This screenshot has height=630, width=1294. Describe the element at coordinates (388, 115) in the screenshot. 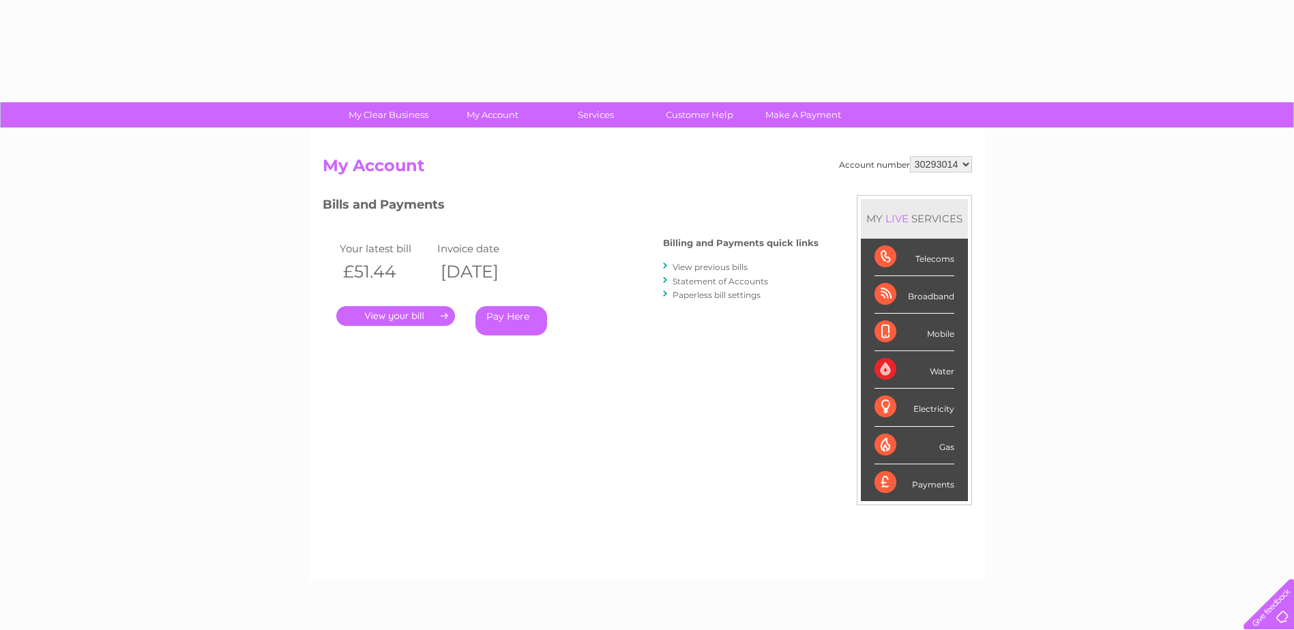

I see `a: My Clear Business` at that location.